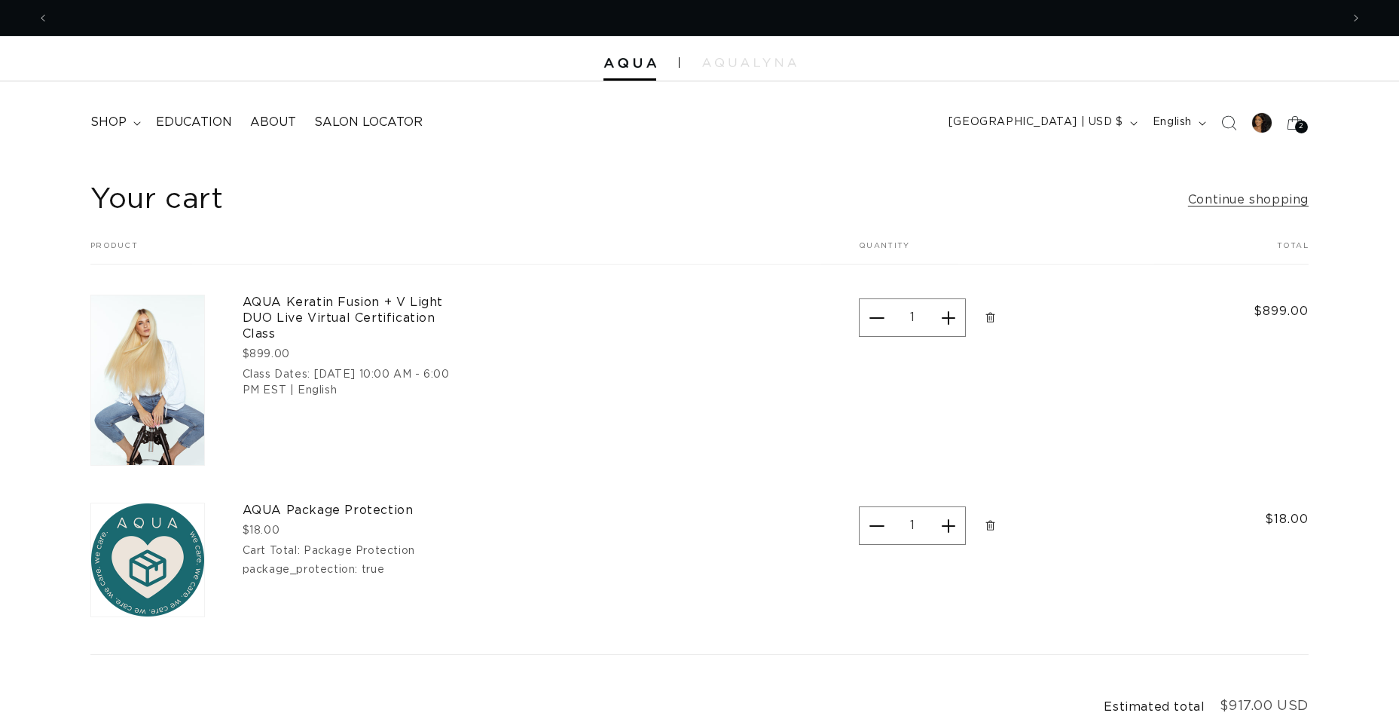  I want to click on input: Quantity for AQUA Keratin Fusion + V Light DUO Live Virtual Certification Class, so click(913, 317).